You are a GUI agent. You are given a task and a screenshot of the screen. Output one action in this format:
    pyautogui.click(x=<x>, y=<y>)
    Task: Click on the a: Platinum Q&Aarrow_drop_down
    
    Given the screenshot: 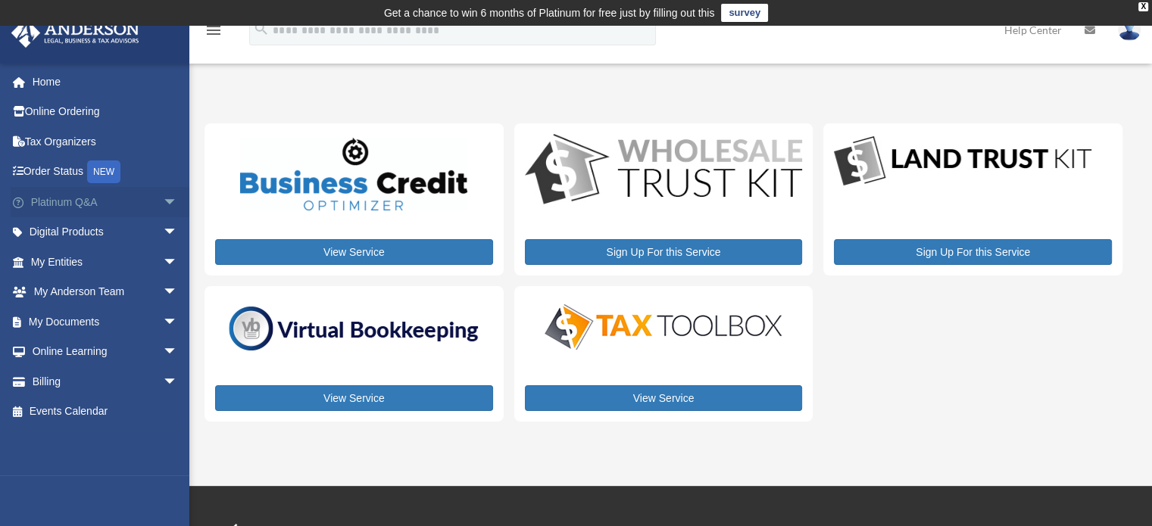 What is the action you would take?
    pyautogui.click(x=105, y=202)
    